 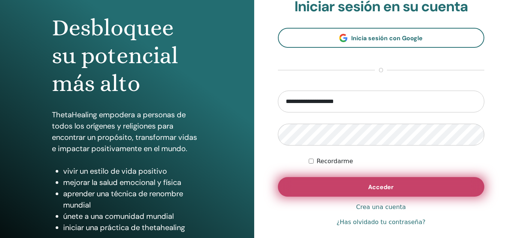 I want to click on a: ¿Has olvidado tu contraseña?, so click(x=381, y=222).